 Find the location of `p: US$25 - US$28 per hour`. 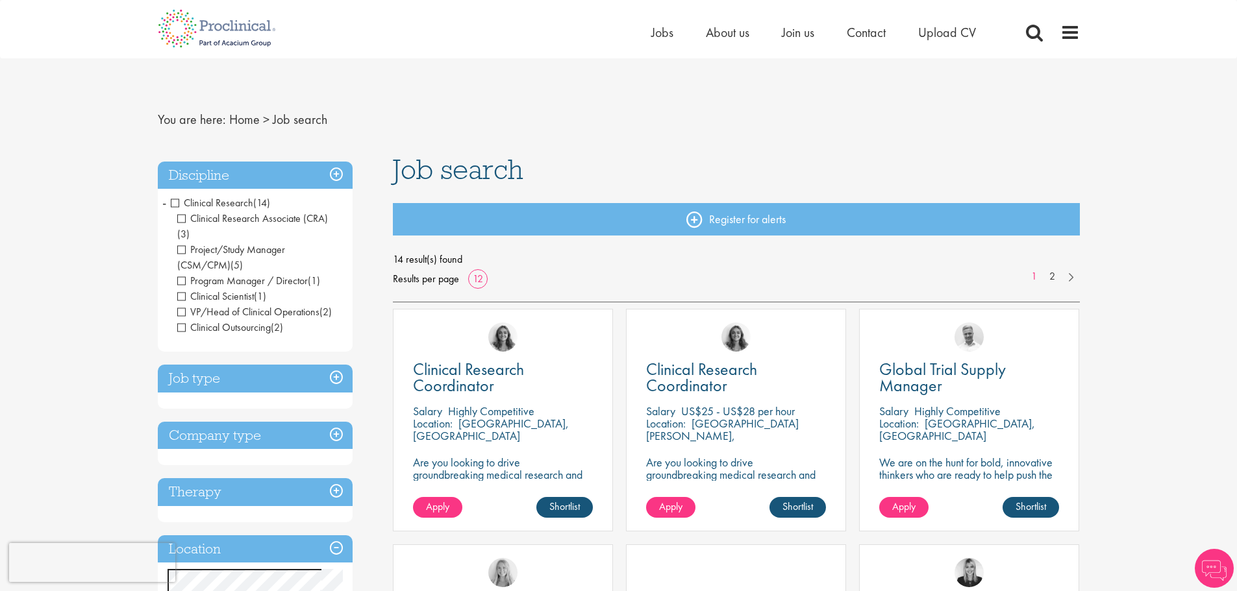

p: US$25 - US$28 per hour is located at coordinates (738, 411).